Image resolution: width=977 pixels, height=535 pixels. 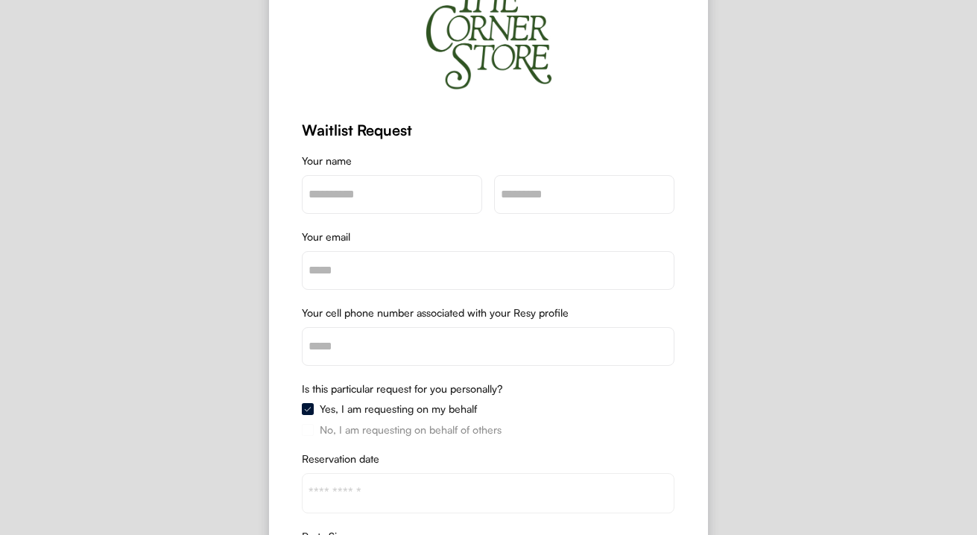 What do you see at coordinates (308, 409) in the screenshot?
I see `img: Group%2048096532.svg` at bounding box center [308, 409].